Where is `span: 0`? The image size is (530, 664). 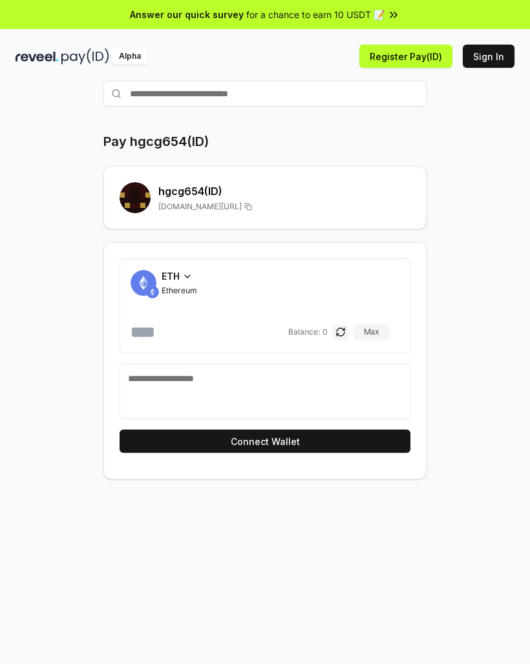
span: 0 is located at coordinates (325, 332).